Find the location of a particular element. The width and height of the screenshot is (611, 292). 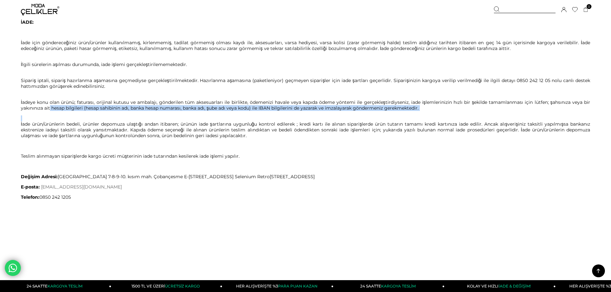

a: 1500 TL VE ÜZERİÜCRETSİZ KARGO is located at coordinates (167, 286).